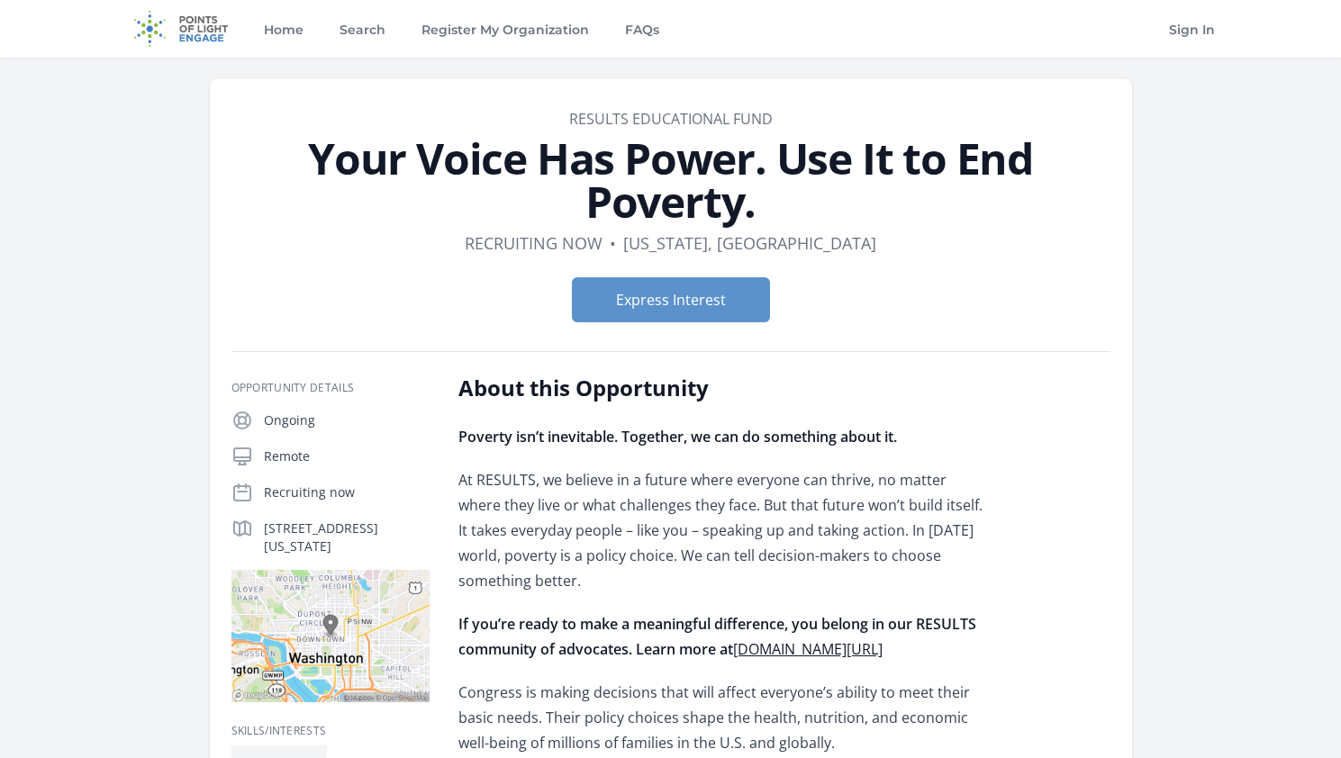 This screenshot has height=758, width=1341. I want to click on p: At RESULTS, we believe in a future where everyone can thrive, no matter where they live or what c..., so click(721, 530).